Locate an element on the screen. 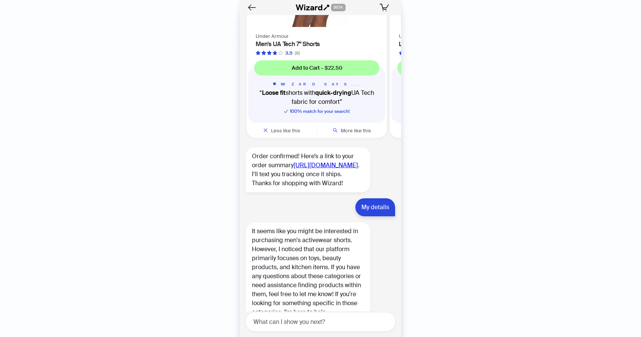 The width and height of the screenshot is (641, 337). div: Order confirmed! Here’s a link to your order summary . I’ll text you tracking once it ships. Than... is located at coordinates (308, 170).